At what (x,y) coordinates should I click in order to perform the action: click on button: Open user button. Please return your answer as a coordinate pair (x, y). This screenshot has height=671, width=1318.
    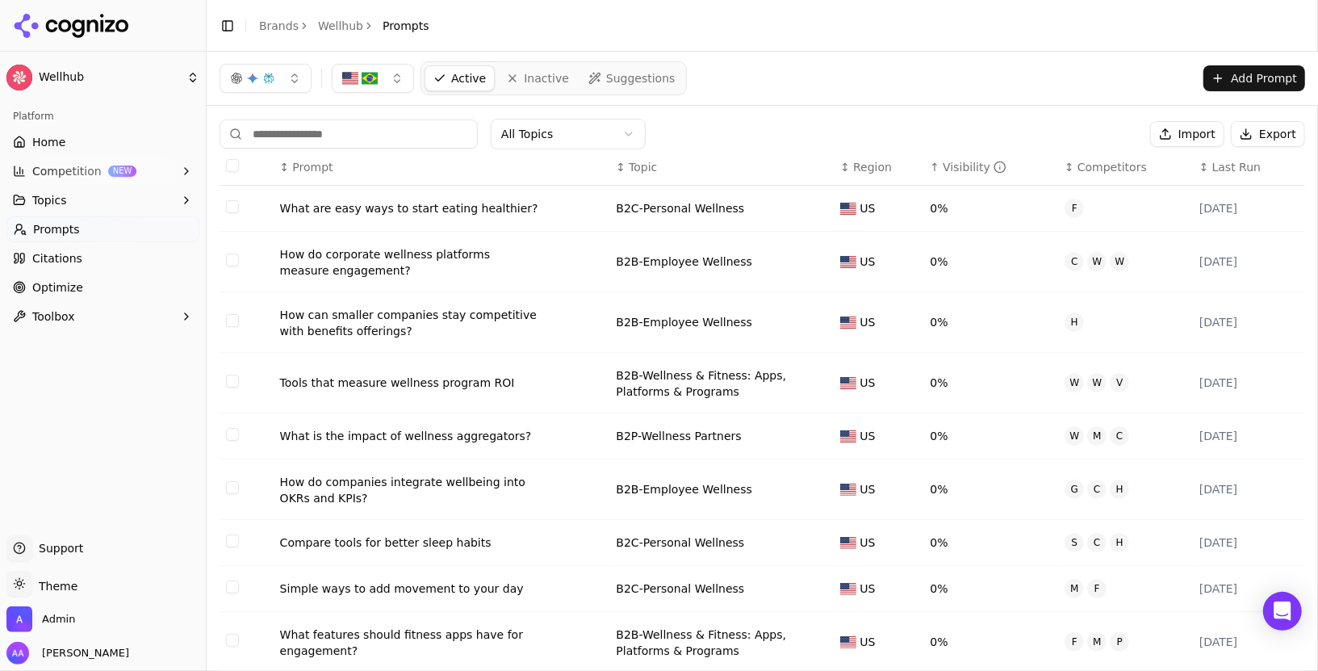
    Looking at the image, I should click on (68, 653).